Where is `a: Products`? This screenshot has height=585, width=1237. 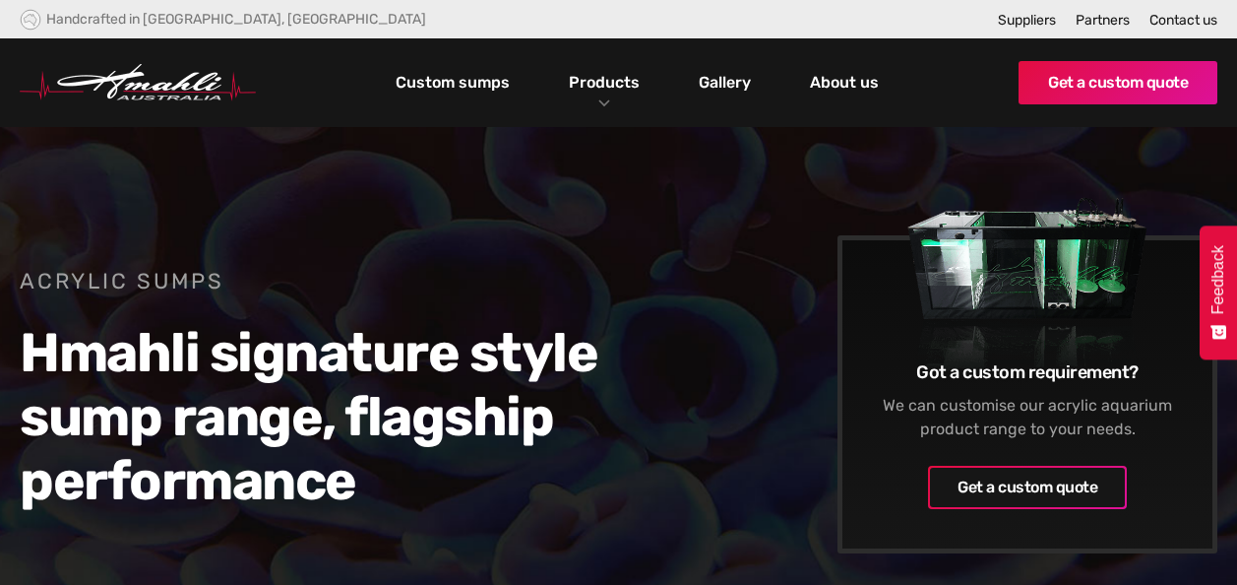
a: Products is located at coordinates (604, 82).